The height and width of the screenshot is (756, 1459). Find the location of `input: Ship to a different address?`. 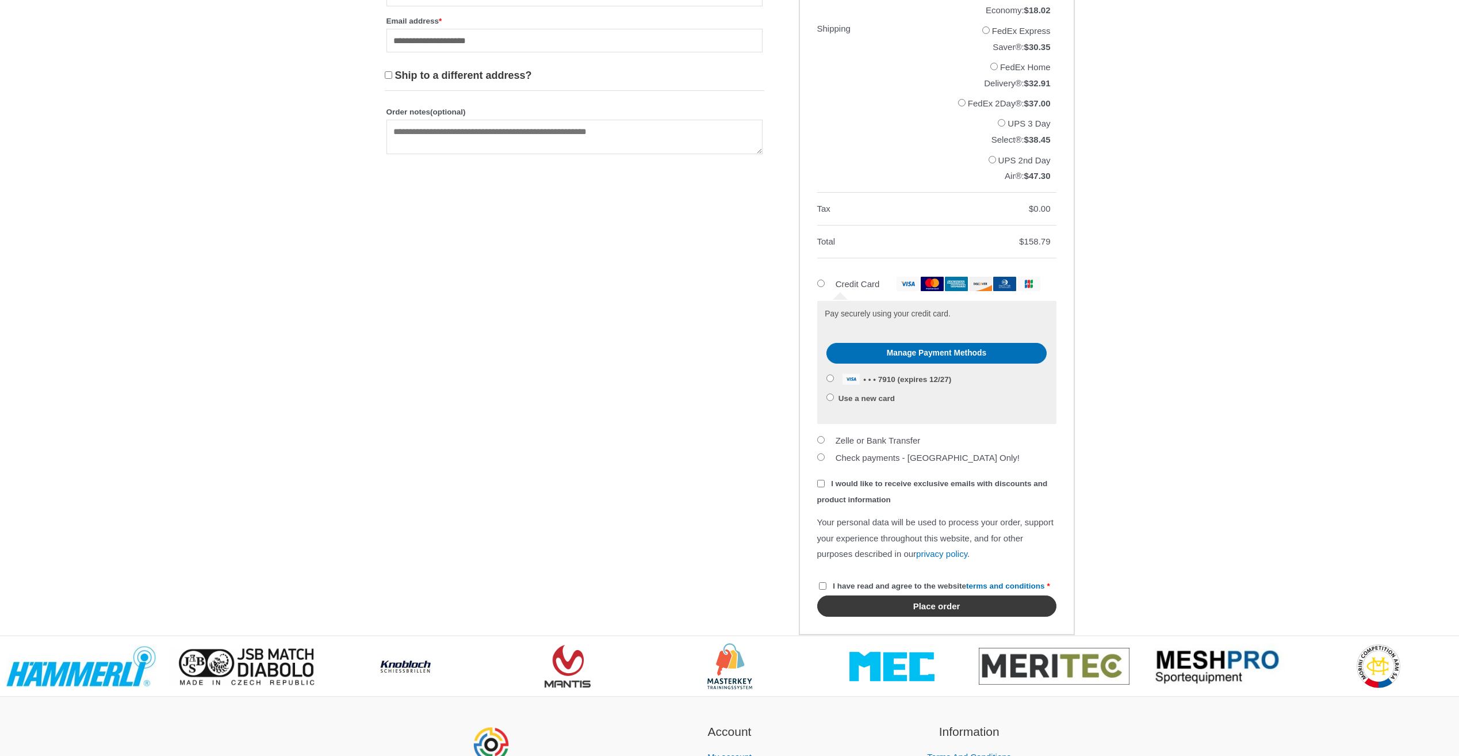

input: Ship to a different address? is located at coordinates (388, 75).